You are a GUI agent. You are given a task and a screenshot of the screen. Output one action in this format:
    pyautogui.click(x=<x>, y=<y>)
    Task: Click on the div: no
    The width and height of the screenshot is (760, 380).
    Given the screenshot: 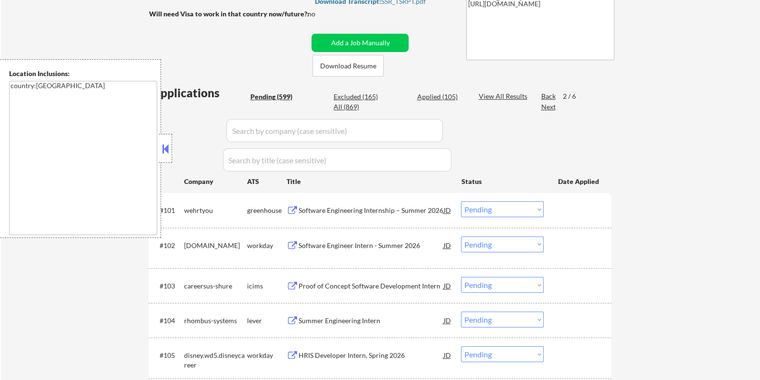 What is the action you would take?
    pyautogui.click(x=321, y=14)
    